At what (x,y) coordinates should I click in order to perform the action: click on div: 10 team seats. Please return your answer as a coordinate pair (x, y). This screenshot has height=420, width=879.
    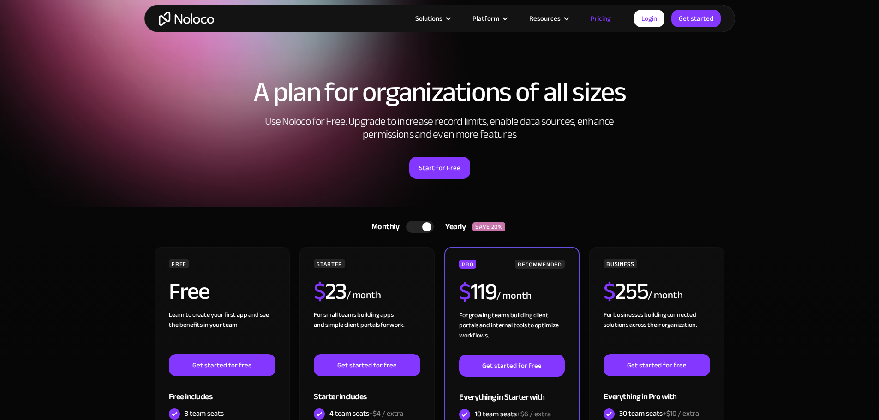
    Looking at the image, I should click on (513, 414).